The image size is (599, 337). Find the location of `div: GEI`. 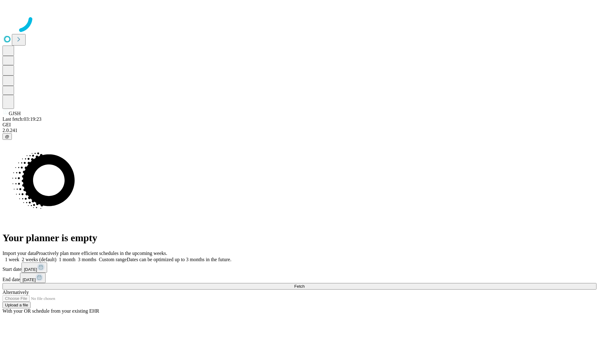

div: GEI is located at coordinates (299, 125).